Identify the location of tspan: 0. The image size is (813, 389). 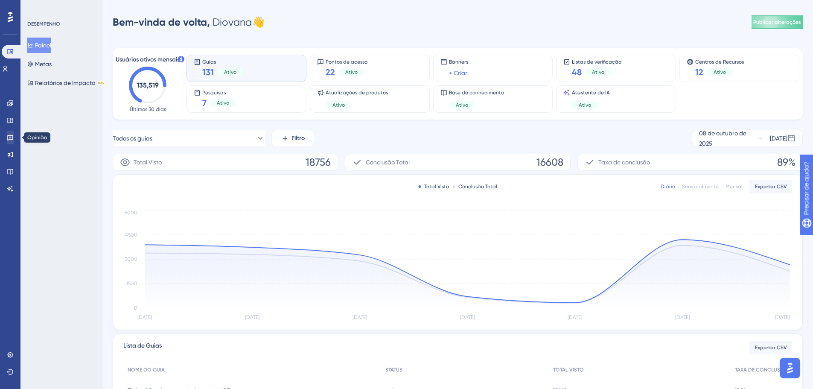
(136, 308).